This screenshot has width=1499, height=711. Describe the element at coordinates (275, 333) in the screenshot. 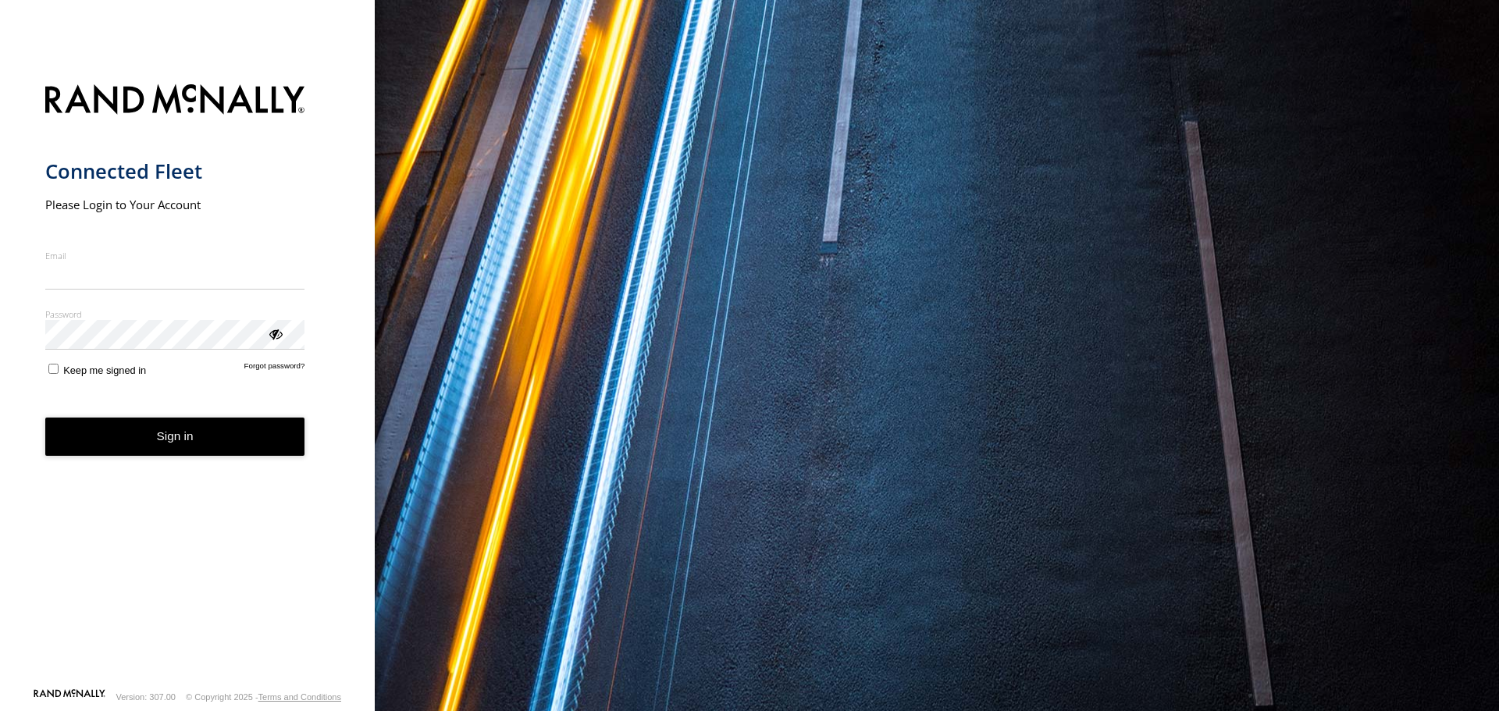

I see `div: ViewPassword` at that location.